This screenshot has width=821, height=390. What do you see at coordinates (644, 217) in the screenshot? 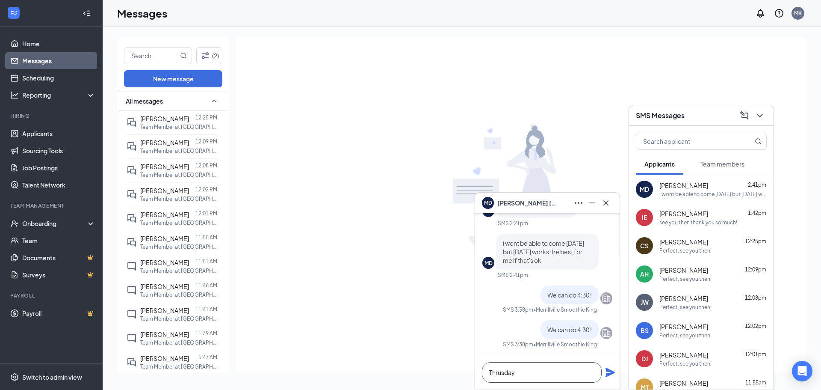
I see `div: IE` at bounding box center [644, 217].